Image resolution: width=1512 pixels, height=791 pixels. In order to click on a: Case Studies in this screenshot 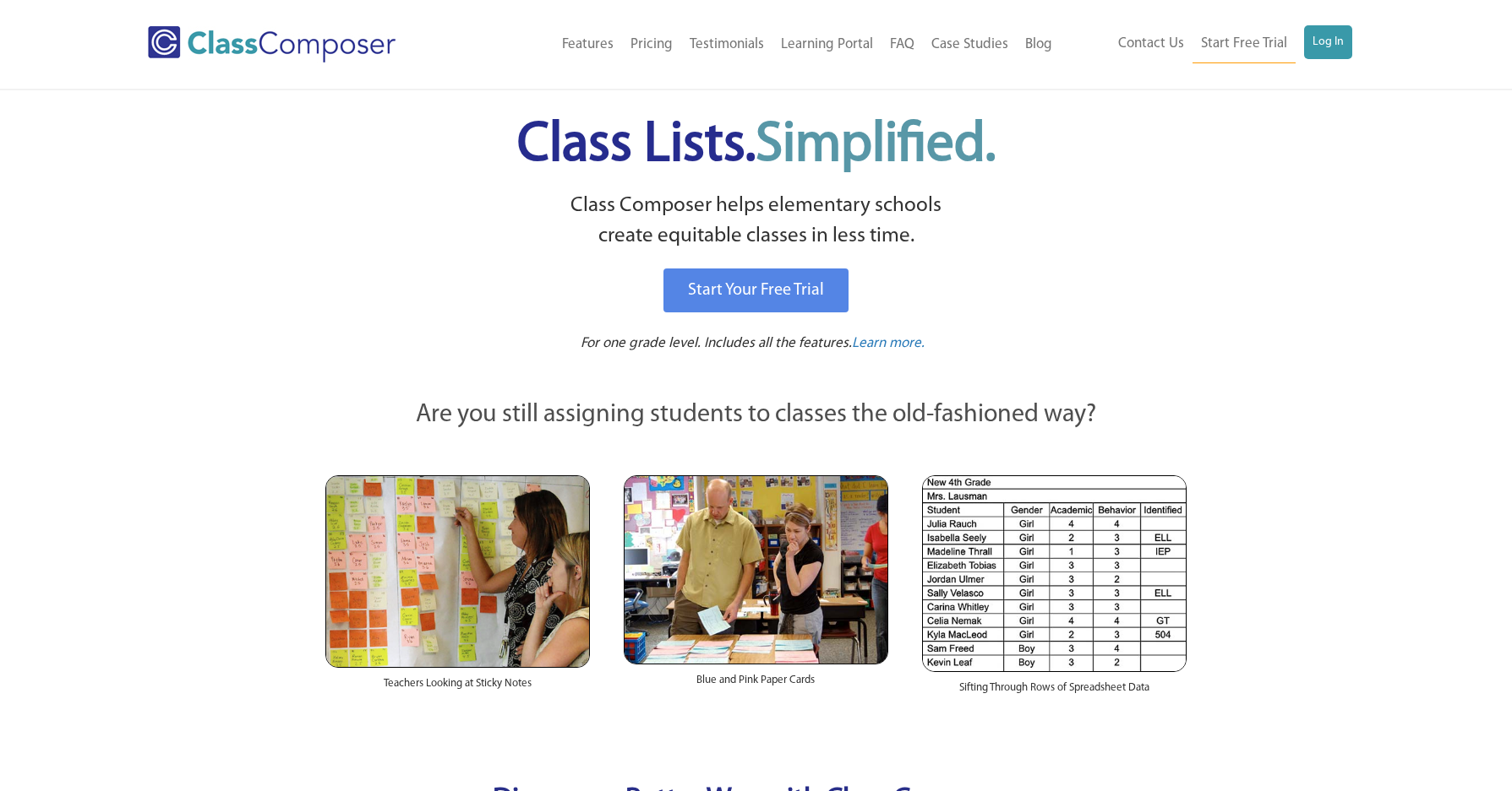, I will do `click(969, 44)`.